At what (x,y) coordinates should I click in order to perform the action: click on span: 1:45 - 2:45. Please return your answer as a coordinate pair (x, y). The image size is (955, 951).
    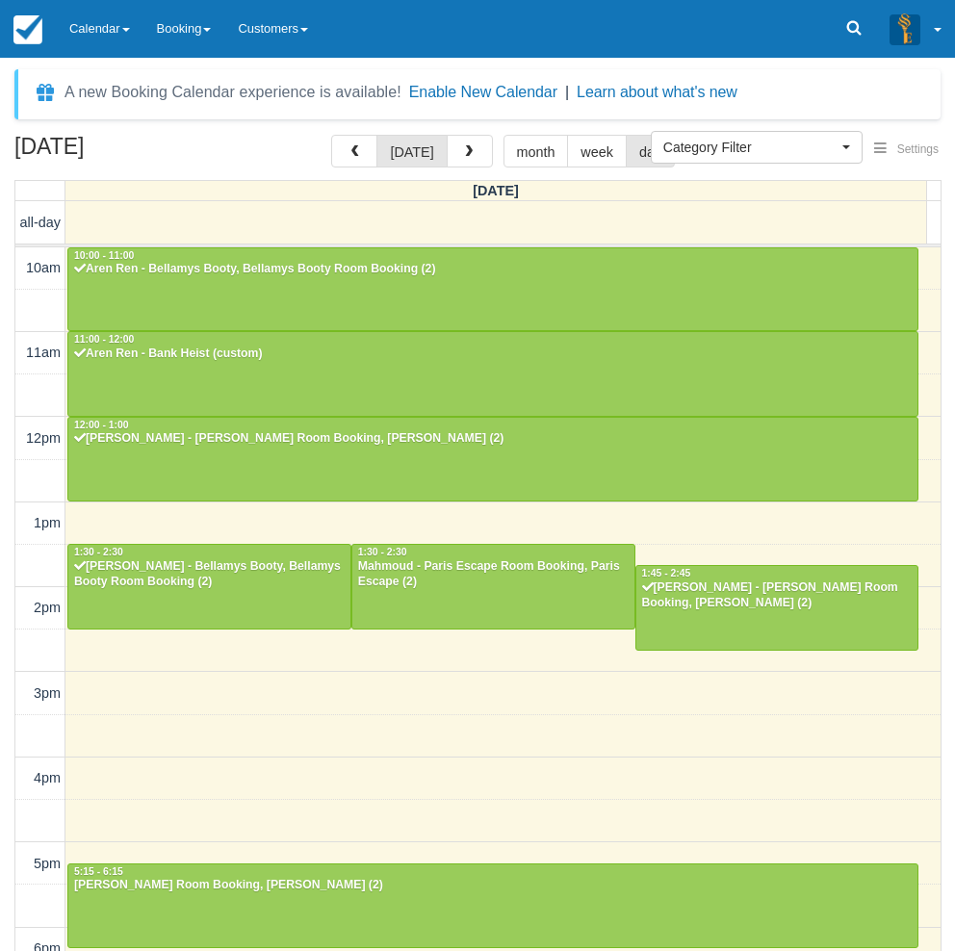
    Looking at the image, I should click on (666, 573).